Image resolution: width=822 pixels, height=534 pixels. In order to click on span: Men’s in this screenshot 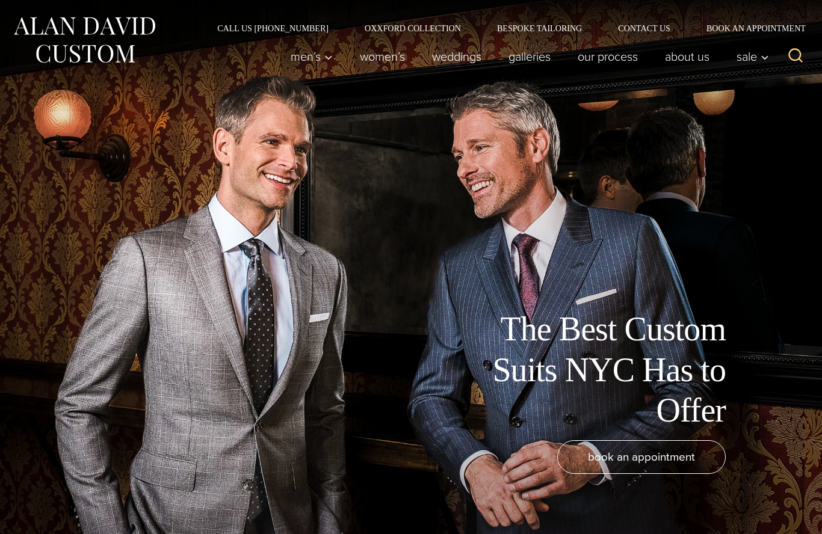, I will do `click(312, 57)`.